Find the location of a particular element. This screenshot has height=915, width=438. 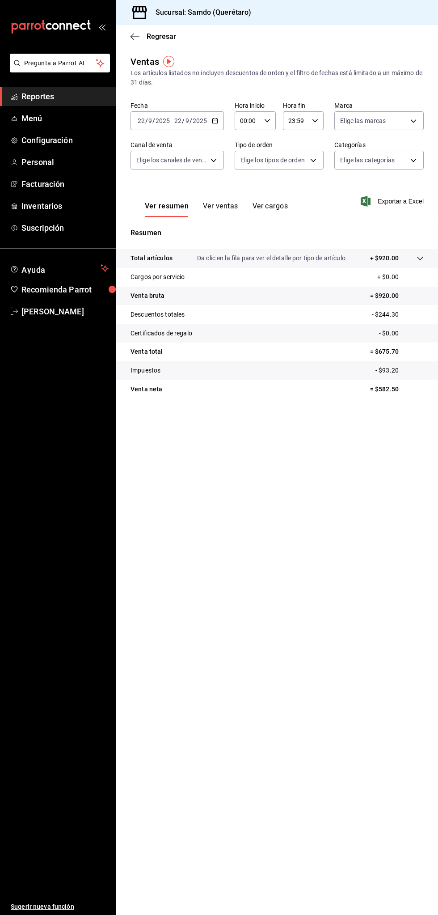

button: Regresar is located at coordinates (153, 36).